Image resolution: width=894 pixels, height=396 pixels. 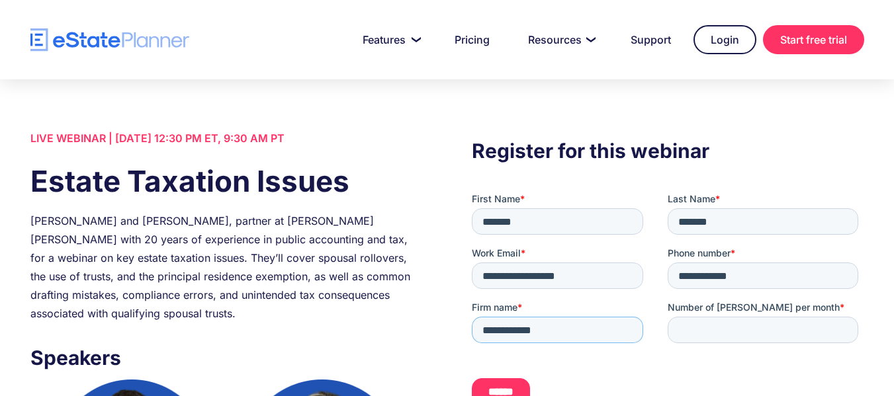 I want to click on h1: Estate Taxation Issues, so click(x=226, y=181).